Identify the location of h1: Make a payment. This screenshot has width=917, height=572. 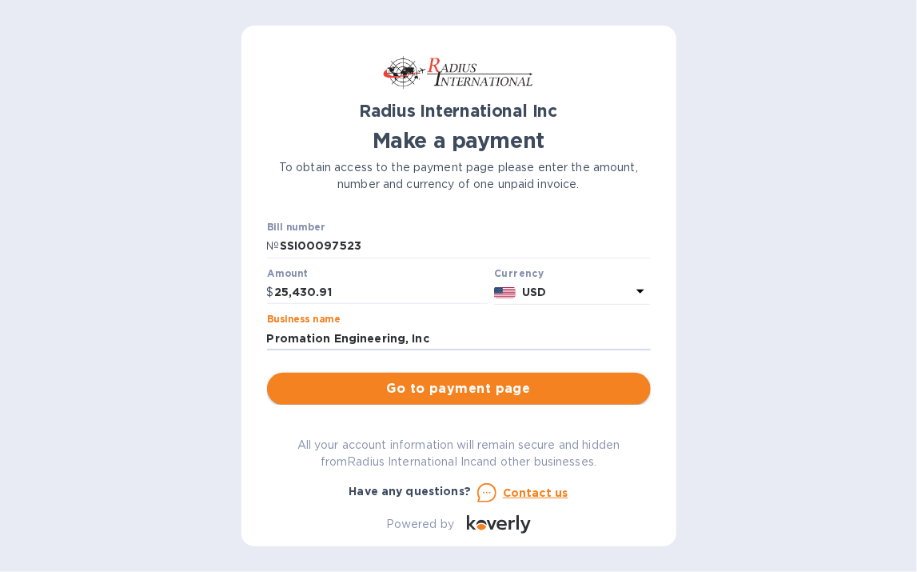
(459, 141).